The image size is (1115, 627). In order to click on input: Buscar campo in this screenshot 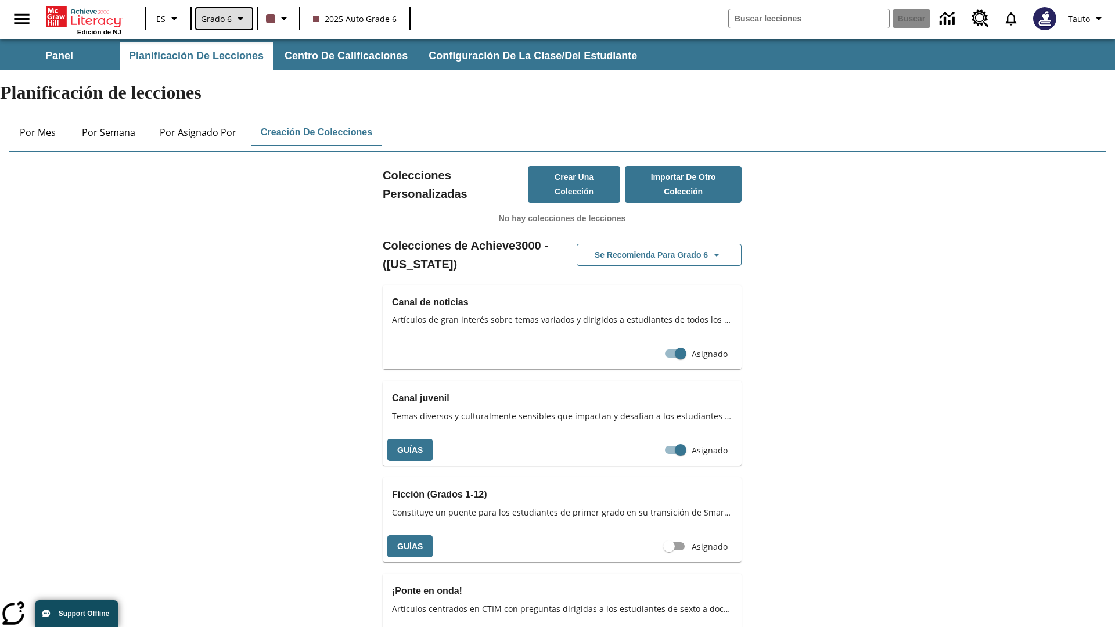, I will do `click(809, 19)`.